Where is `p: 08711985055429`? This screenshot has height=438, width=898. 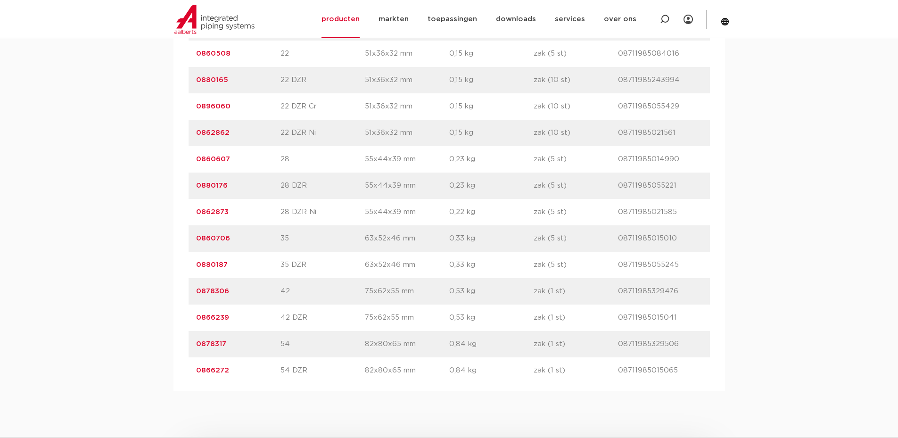 p: 08711985055429 is located at coordinates (660, 107).